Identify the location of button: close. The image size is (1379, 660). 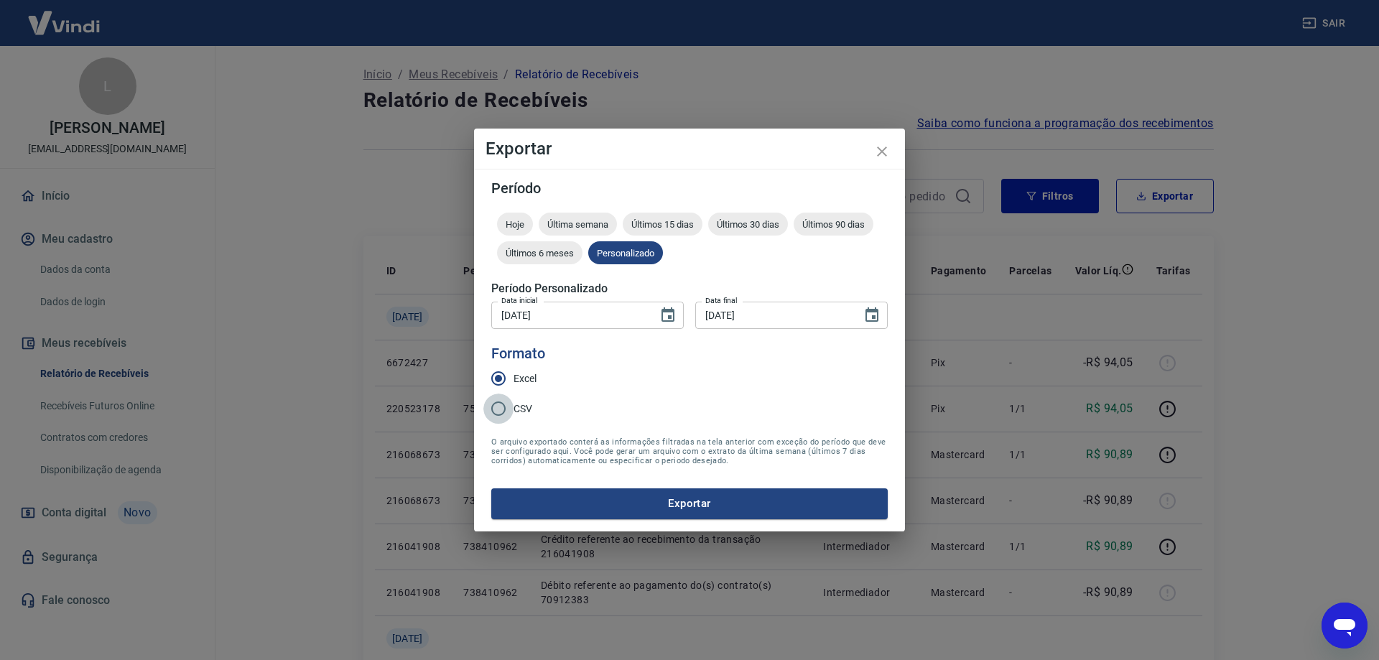
(882, 152).